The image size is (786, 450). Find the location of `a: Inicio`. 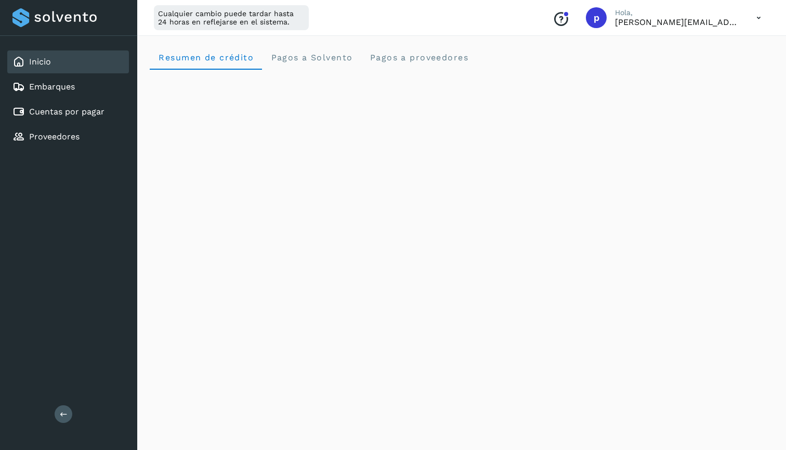

a: Inicio is located at coordinates (40, 61).